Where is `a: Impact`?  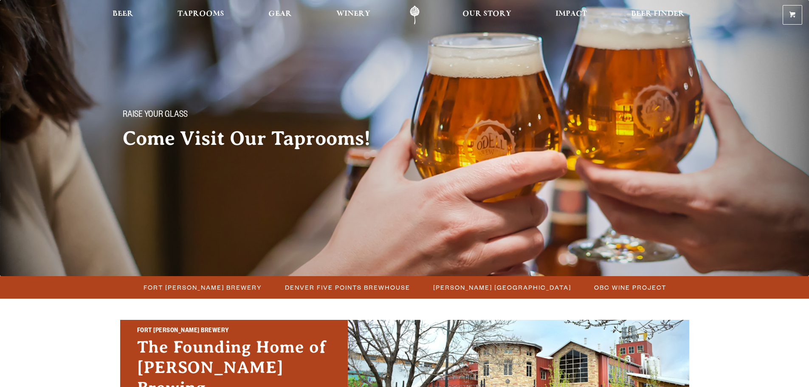
a: Impact is located at coordinates (571, 15).